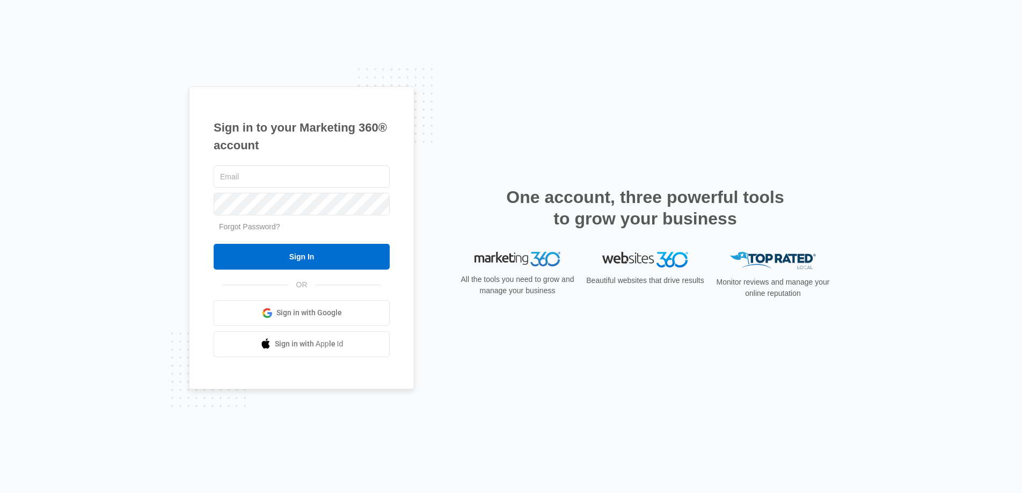  I want to click on p: Beautiful websites that drive results, so click(645, 280).